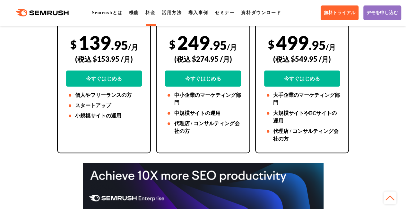 This screenshot has height=214, width=406. I want to click on li: 個人やフリーランスの方, so click(104, 95).